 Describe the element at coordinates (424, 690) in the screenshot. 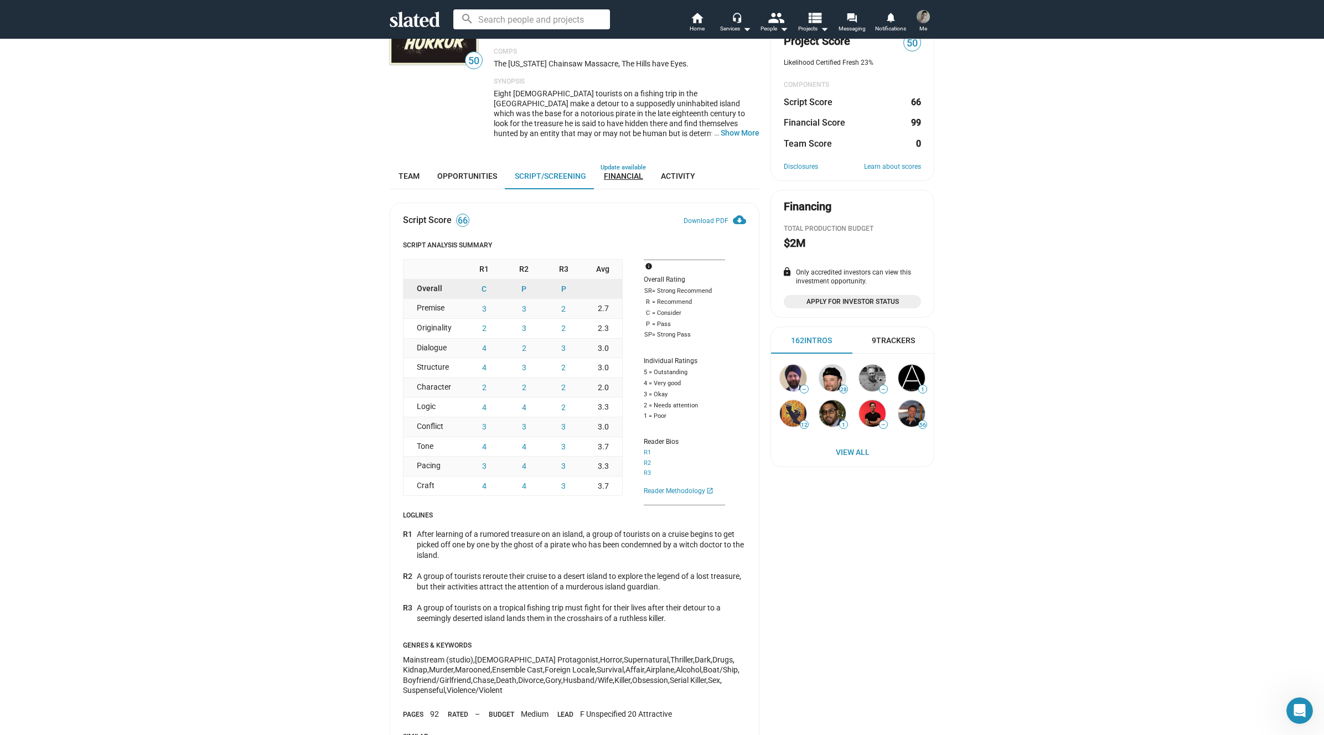

I see `span: Suspenseful ,` at that location.